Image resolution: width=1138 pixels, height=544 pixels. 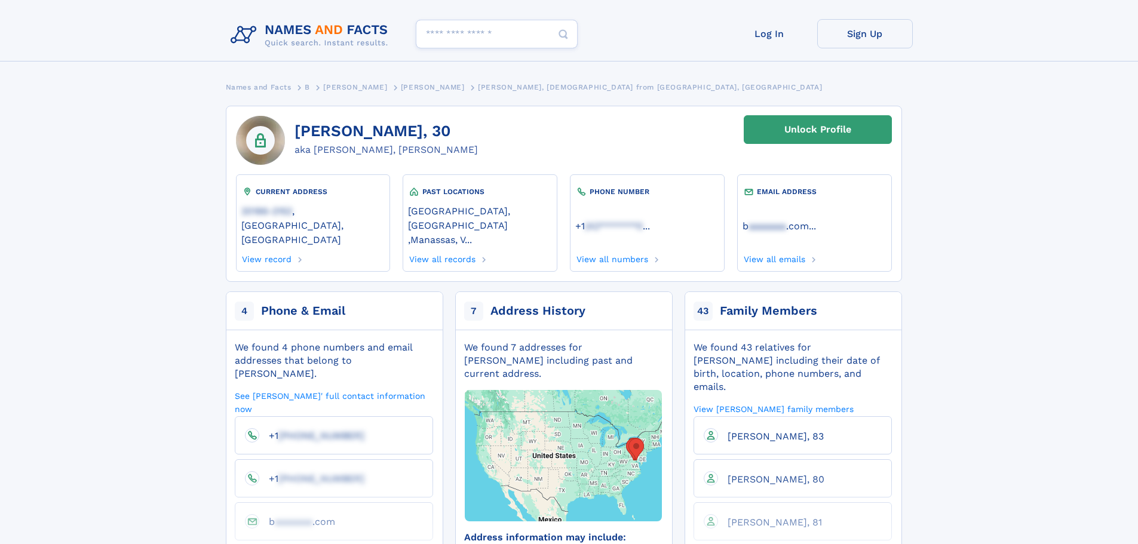 I want to click on a: Log In, so click(x=770, y=33).